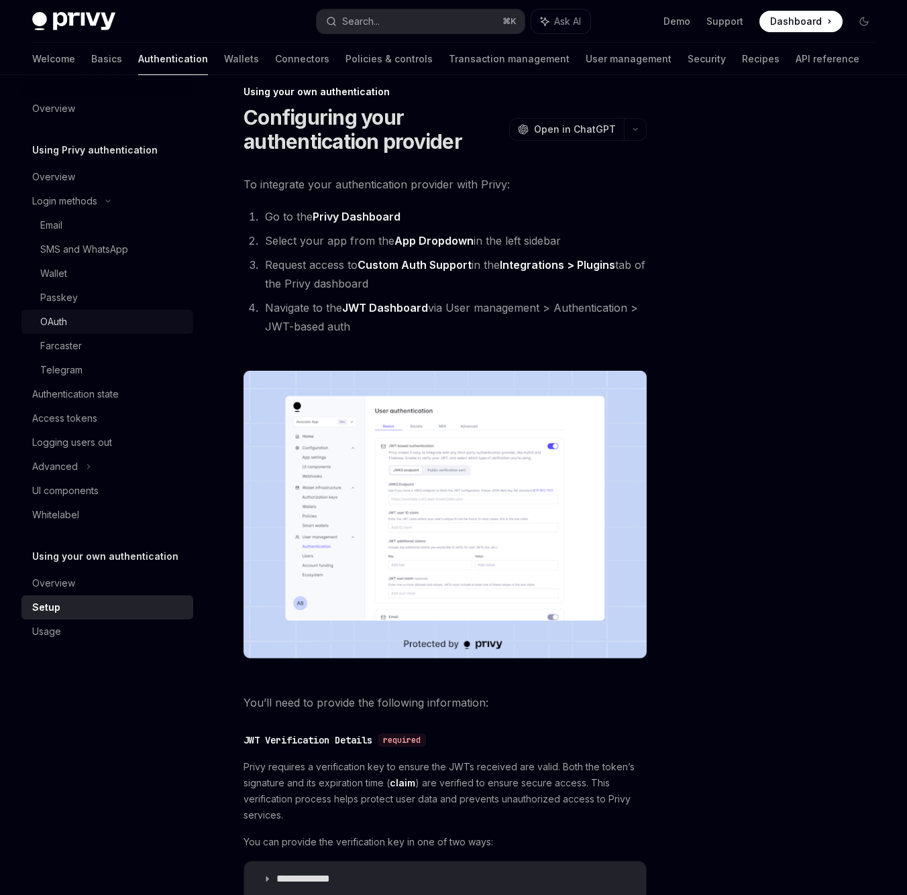 Image resolution: width=907 pixels, height=895 pixels. Describe the element at coordinates (64, 419) in the screenshot. I see `div: Access tokens` at that location.